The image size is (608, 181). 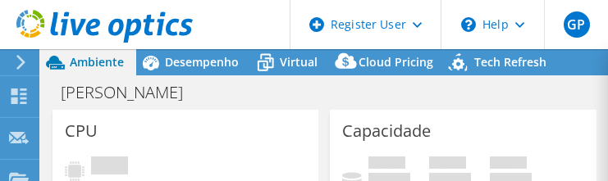 What do you see at coordinates (298, 62) in the screenshot?
I see `span: Virtual` at bounding box center [298, 62].